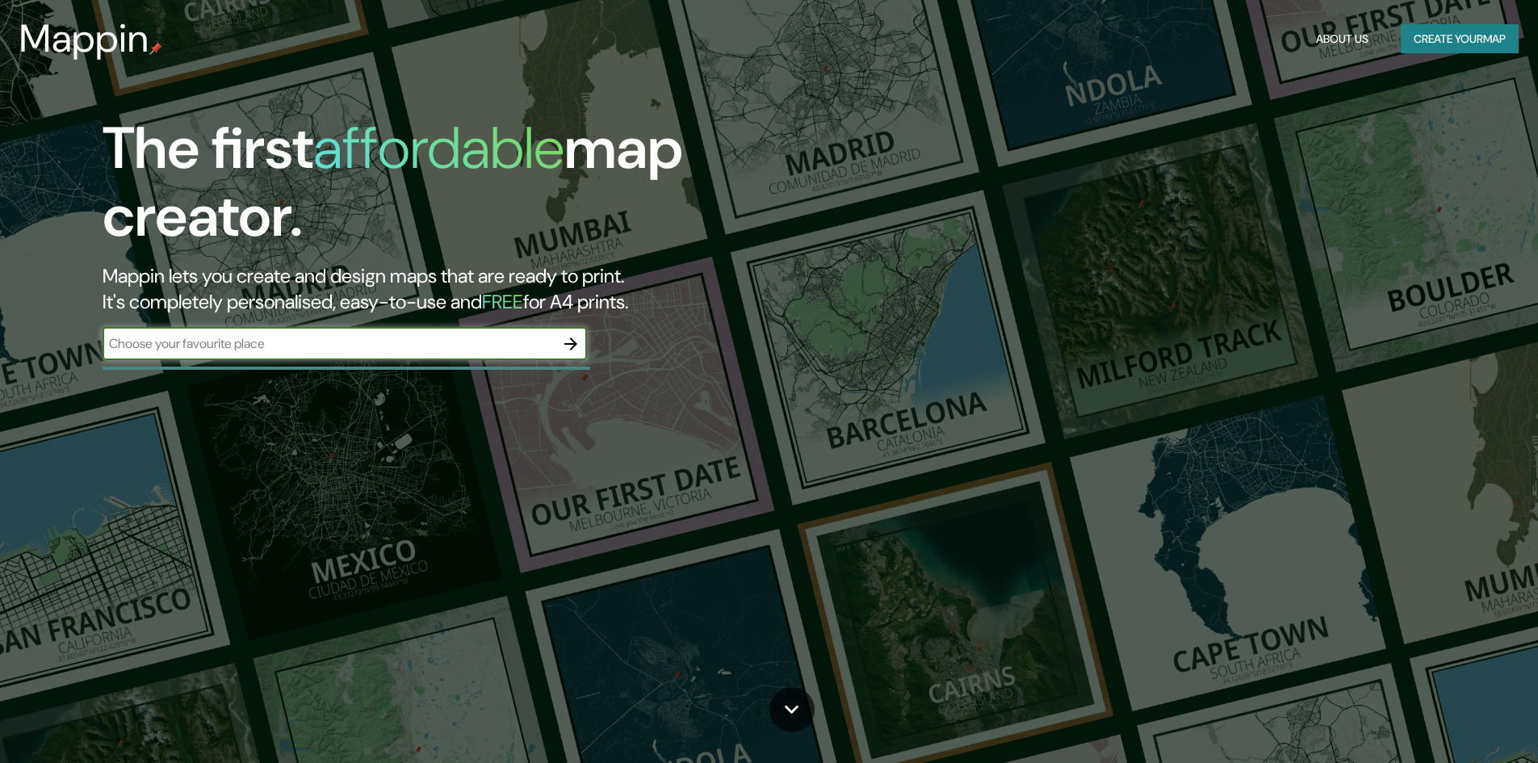 The image size is (1538, 763). Describe the element at coordinates (329, 343) in the screenshot. I see `input: Choose your favourite place` at that location.